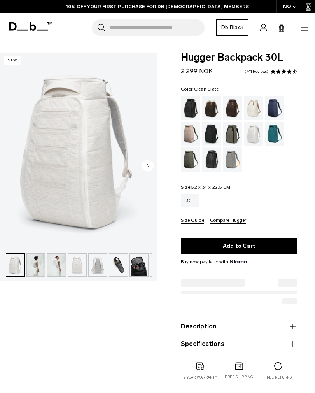 The width and height of the screenshot is (315, 393). What do you see at coordinates (190, 134) in the screenshot?
I see `a: Fogbow Beige` at bounding box center [190, 134].